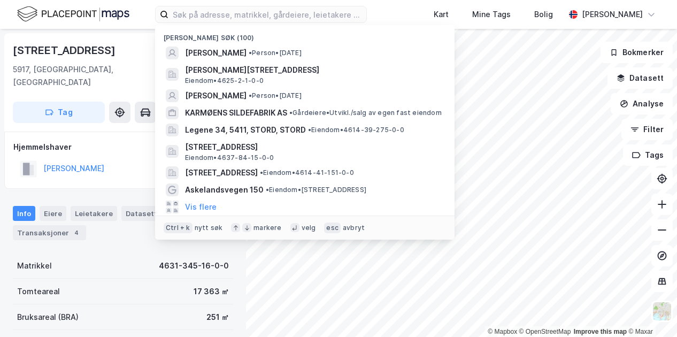  Describe the element at coordinates (209, 228) in the screenshot. I see `div: nytt søk` at that location.